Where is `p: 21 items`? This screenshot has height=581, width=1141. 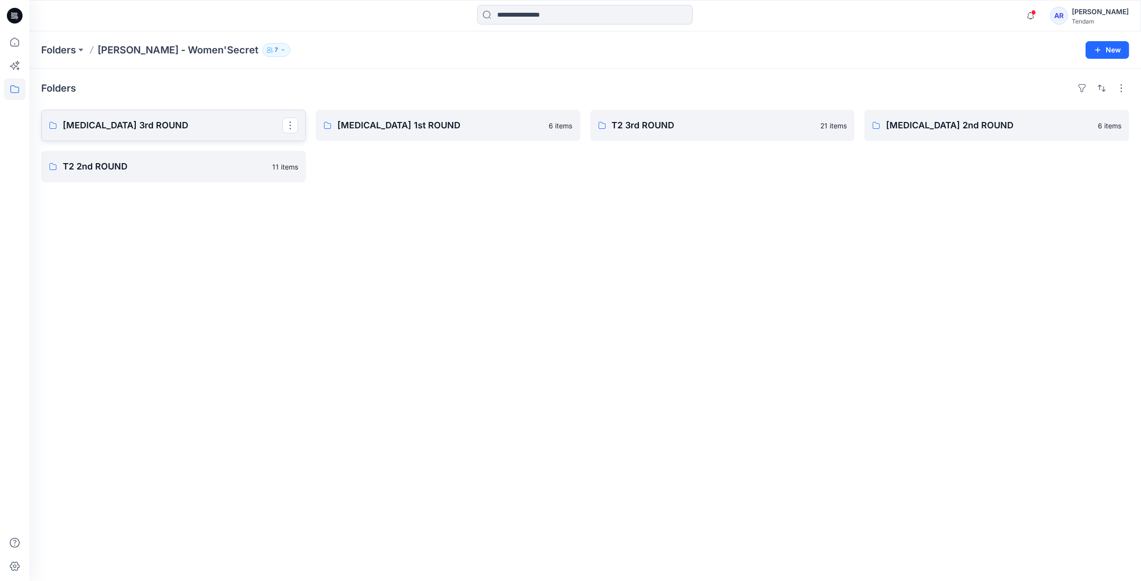
p: 21 items is located at coordinates (833, 126).